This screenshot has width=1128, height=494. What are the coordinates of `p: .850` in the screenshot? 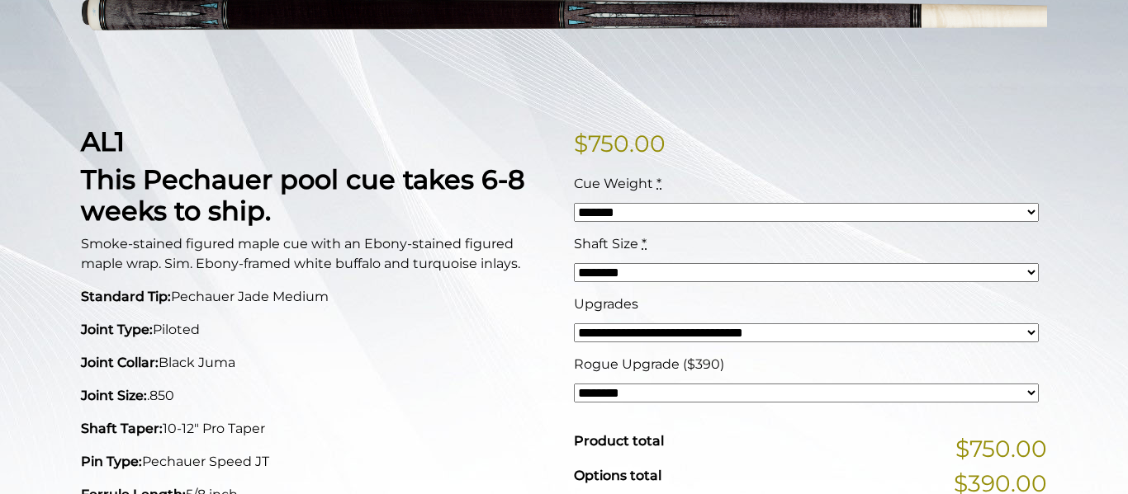 It's located at (317, 396).